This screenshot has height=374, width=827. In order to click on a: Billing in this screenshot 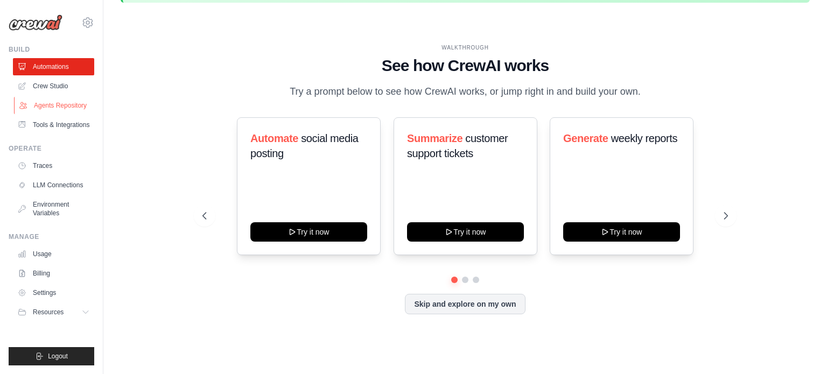, I will do `click(53, 273)`.